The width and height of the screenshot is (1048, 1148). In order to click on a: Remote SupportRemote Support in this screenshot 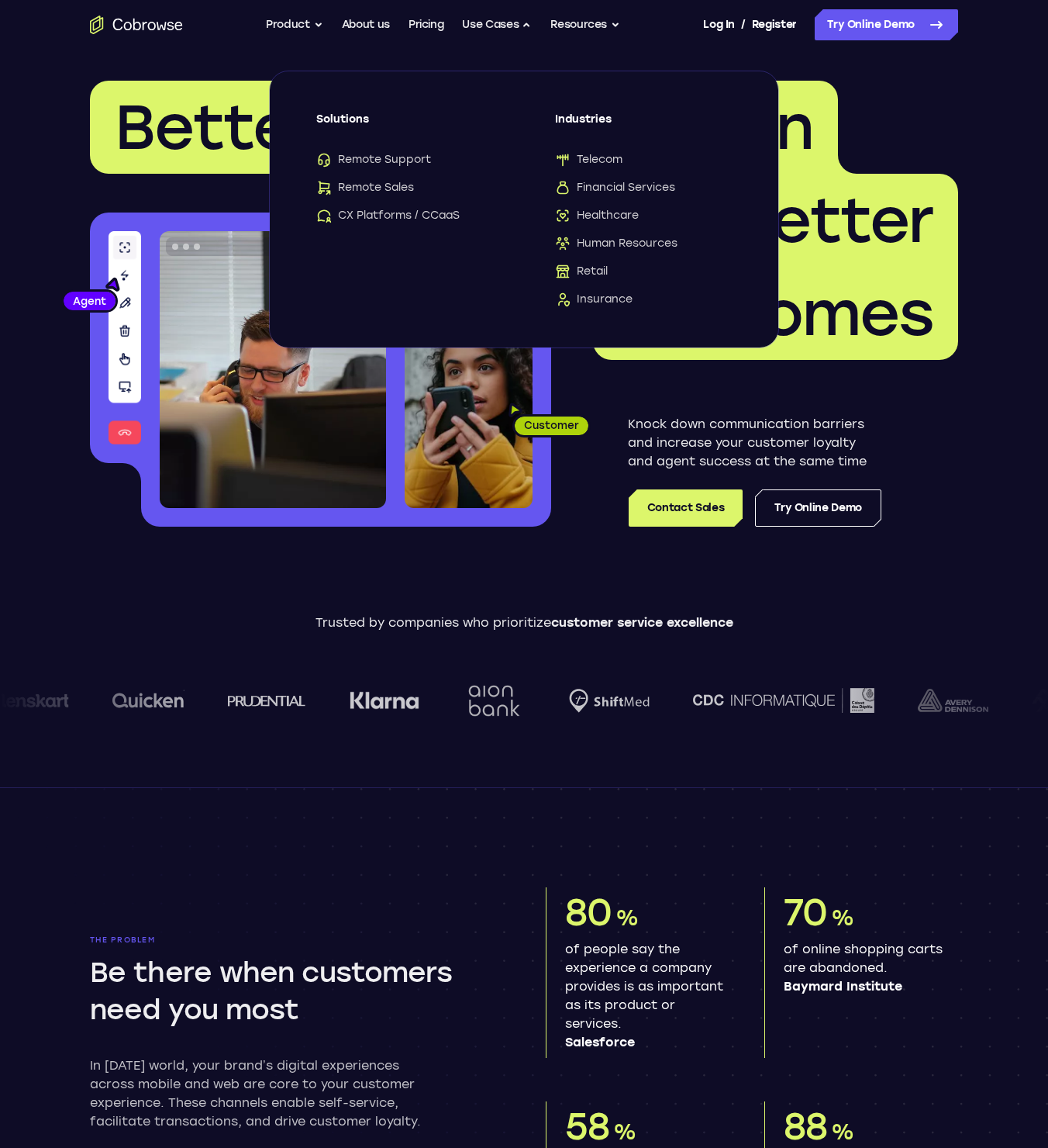, I will do `click(405, 160)`.